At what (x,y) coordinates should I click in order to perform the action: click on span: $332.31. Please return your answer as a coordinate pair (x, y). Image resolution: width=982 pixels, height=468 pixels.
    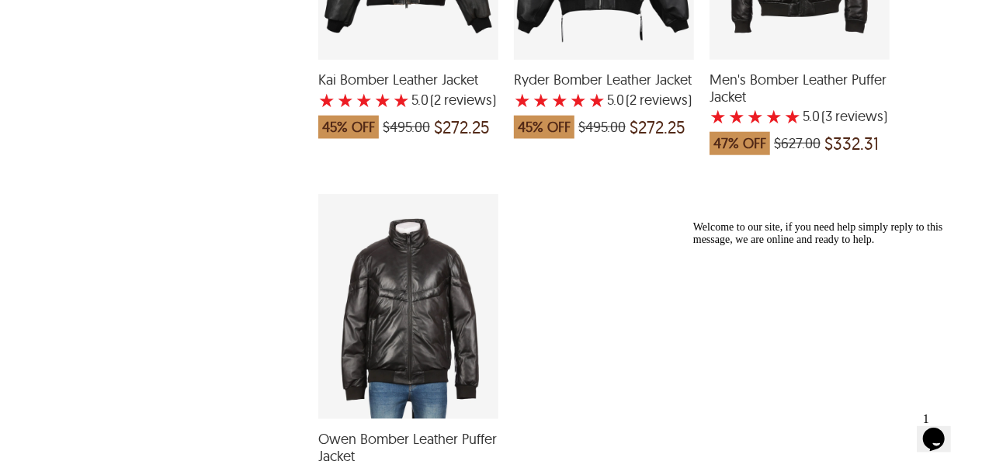
    Looking at the image, I should click on (851, 144).